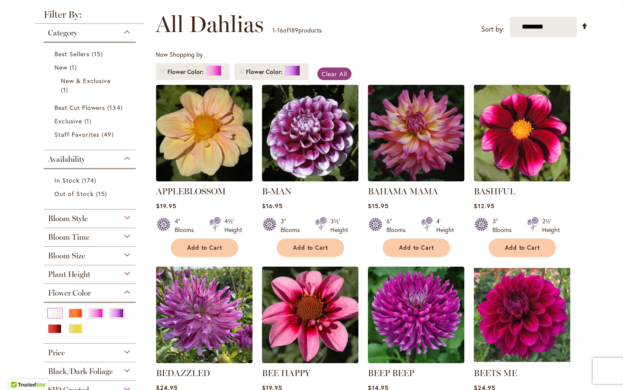 The width and height of the screenshot is (623, 390). I want to click on span: New & Exclusive, so click(86, 80).